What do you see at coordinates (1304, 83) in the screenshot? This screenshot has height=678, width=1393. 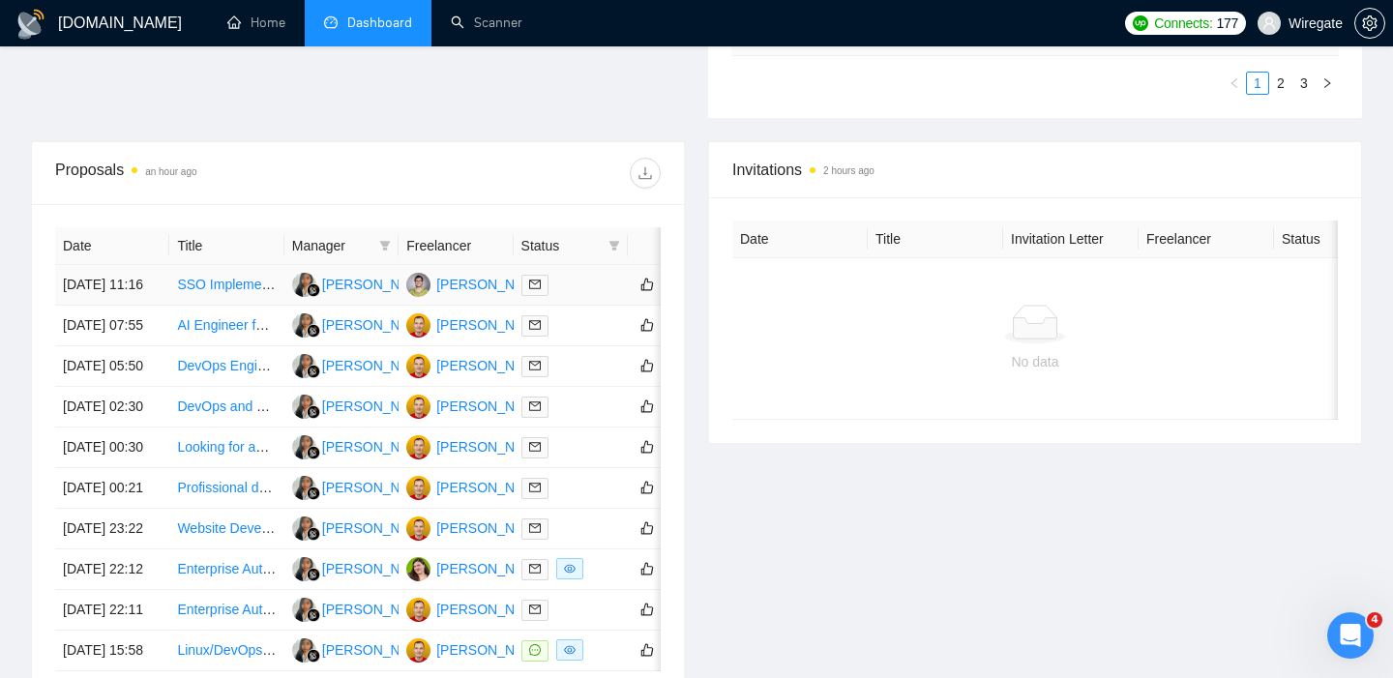 I see `a: 3` at bounding box center [1304, 83].